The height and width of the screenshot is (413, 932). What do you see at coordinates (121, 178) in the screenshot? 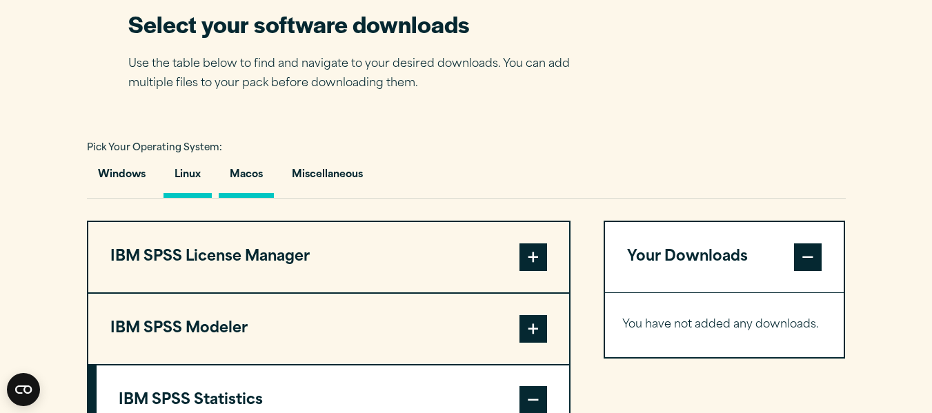
I see `button: Windows` at bounding box center [121, 178].